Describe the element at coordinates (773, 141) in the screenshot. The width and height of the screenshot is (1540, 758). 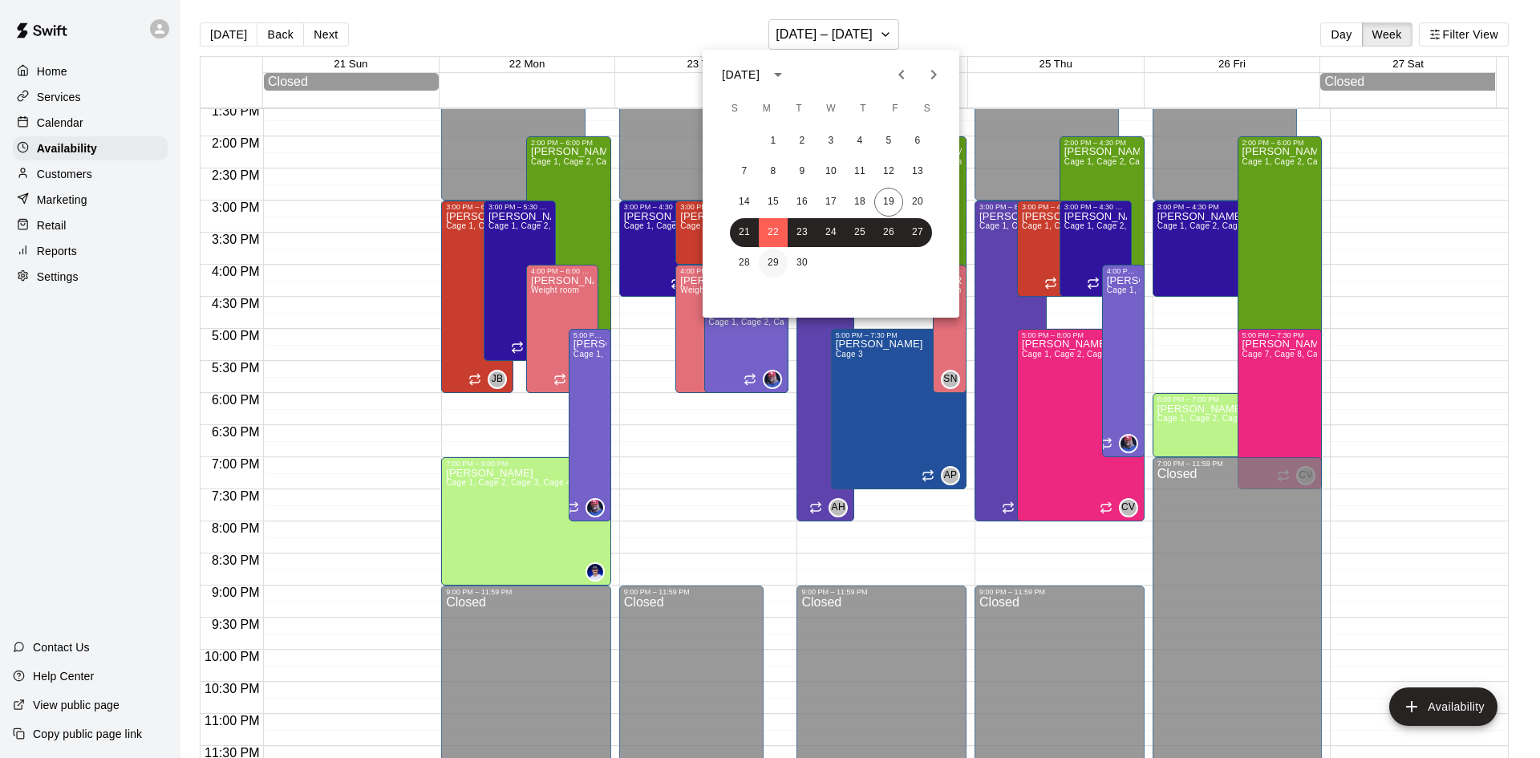
I see `button: 1` at that location.